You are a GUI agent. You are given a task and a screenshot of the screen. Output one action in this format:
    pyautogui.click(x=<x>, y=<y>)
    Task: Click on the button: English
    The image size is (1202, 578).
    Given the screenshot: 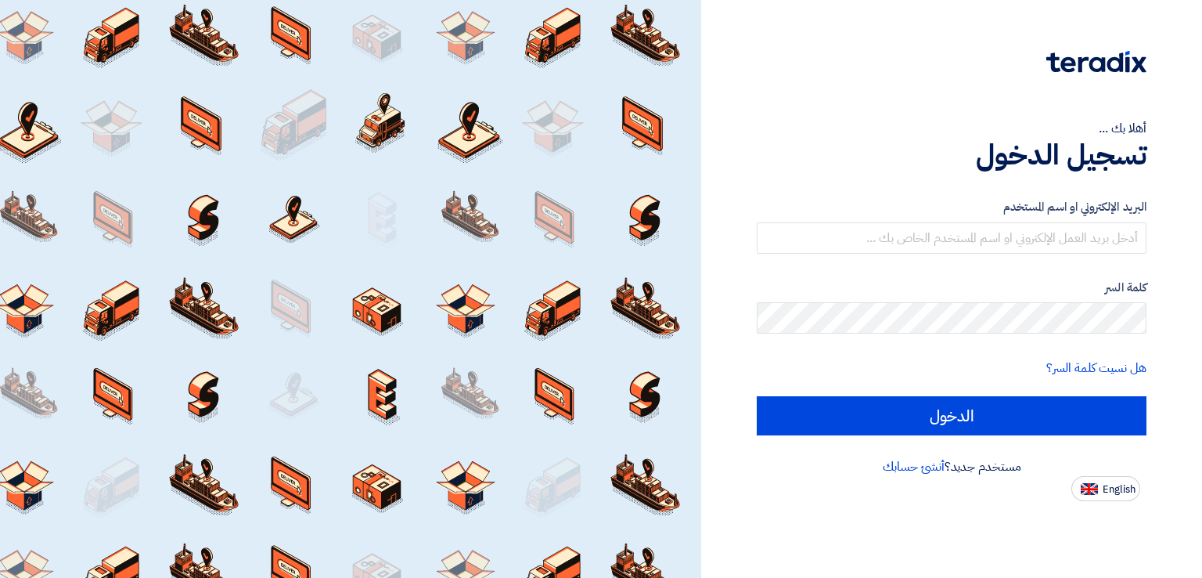 What is the action you would take?
    pyautogui.click(x=1106, y=488)
    